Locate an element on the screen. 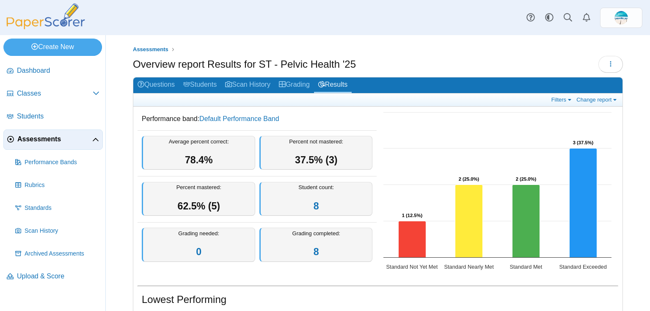 This screenshot has height=311, width=650. a: Filters is located at coordinates (562, 99).